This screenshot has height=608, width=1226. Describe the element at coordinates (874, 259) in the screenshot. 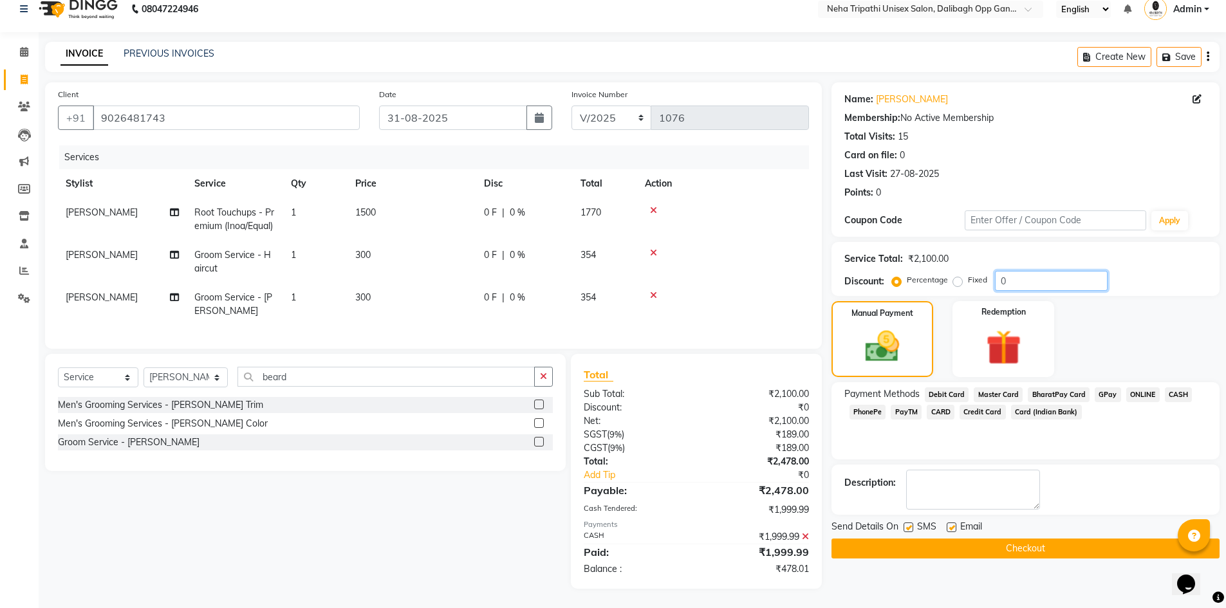

I see `div: Service Total:` at that location.